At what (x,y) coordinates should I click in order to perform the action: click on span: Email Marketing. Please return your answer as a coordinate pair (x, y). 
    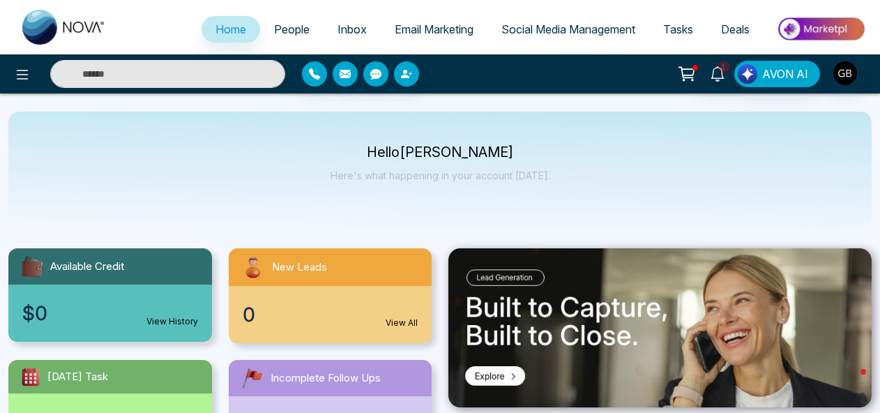
    Looking at the image, I should click on (433, 29).